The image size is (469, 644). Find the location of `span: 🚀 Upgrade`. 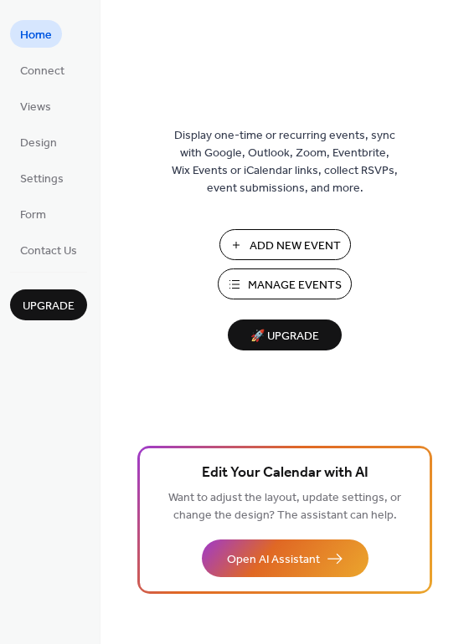

span: 🚀 Upgrade is located at coordinates (284, 336).